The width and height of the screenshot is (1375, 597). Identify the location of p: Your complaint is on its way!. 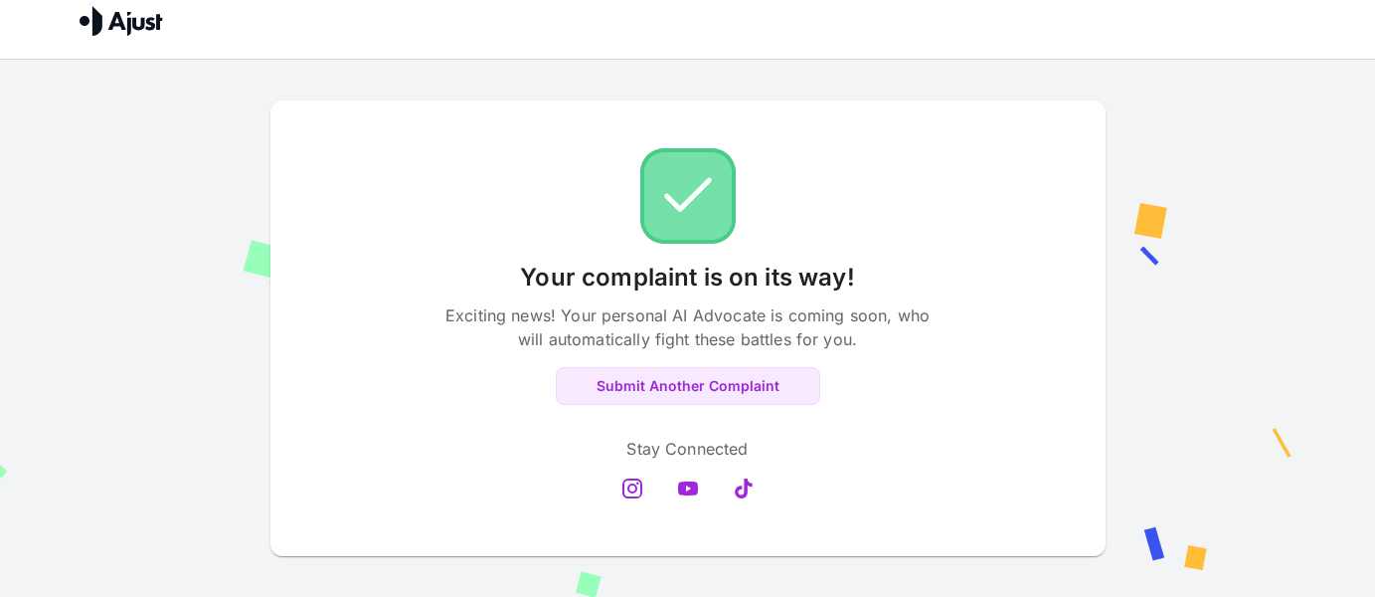
(687, 277).